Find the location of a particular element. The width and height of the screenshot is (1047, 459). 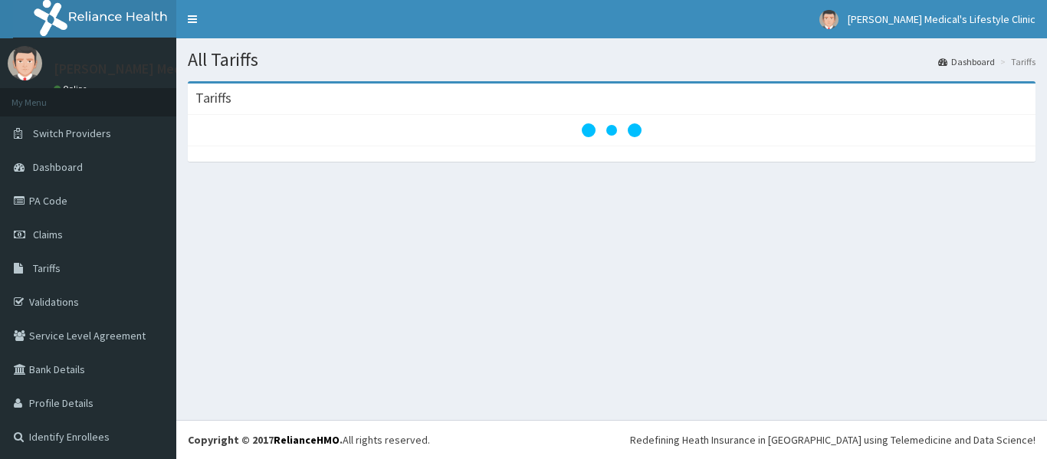

h1: All Tariffs is located at coordinates (612, 60).